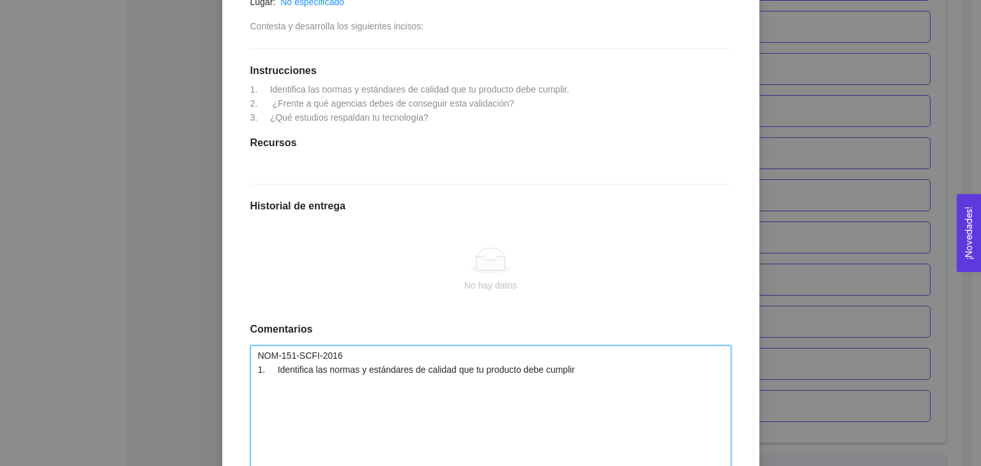 This screenshot has height=466, width=981. What do you see at coordinates (968, 233) in the screenshot?
I see `button: Open Feedback Widget` at bounding box center [968, 233].